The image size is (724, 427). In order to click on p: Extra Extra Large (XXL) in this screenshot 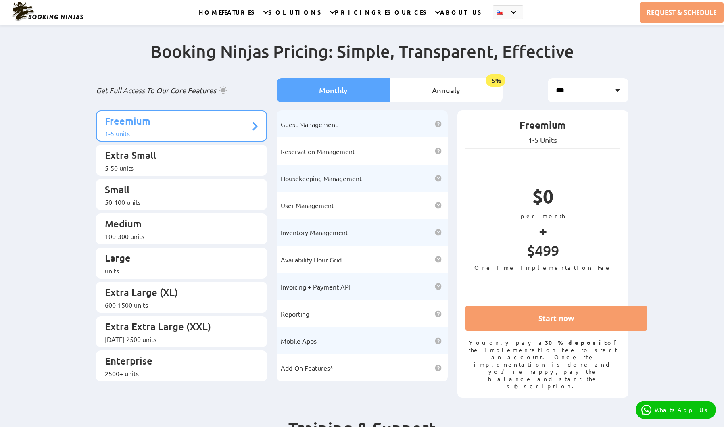, I will do `click(178, 328)`.